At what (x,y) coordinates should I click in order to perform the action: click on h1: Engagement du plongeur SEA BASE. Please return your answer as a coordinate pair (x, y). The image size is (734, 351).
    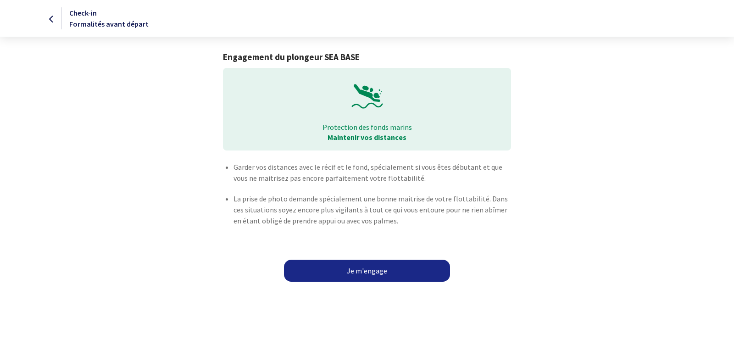
    Looking at the image, I should click on (367, 57).